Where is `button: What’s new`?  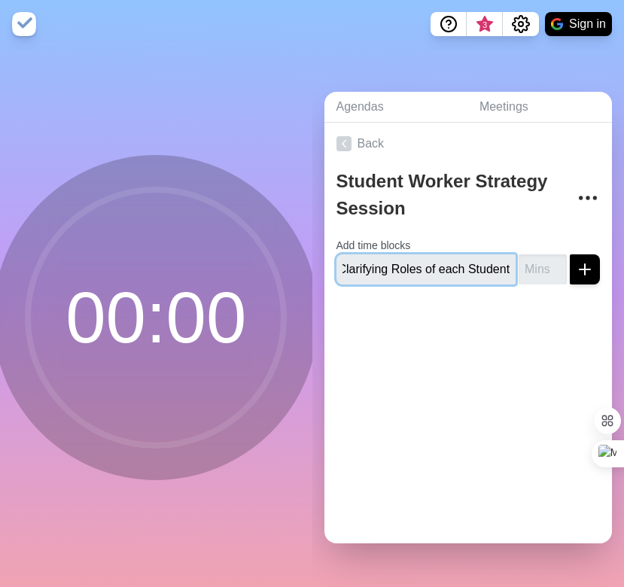 button: What’s new is located at coordinates (485, 24).